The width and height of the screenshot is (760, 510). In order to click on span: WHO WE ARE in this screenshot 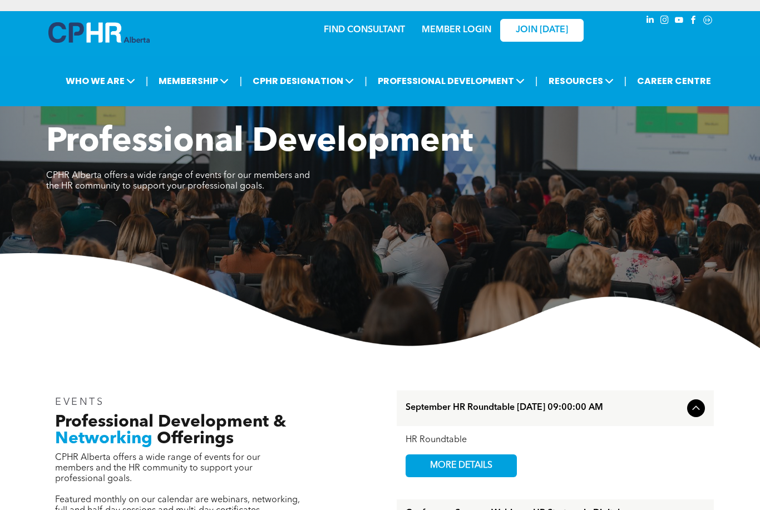, I will do `click(100, 81)`.